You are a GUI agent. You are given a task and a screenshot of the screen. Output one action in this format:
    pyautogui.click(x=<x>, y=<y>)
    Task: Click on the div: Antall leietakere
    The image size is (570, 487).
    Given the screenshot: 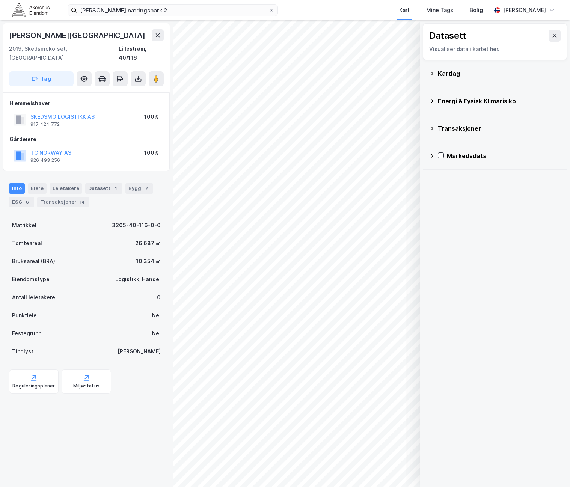 What is the action you would take?
    pyautogui.click(x=33, y=297)
    